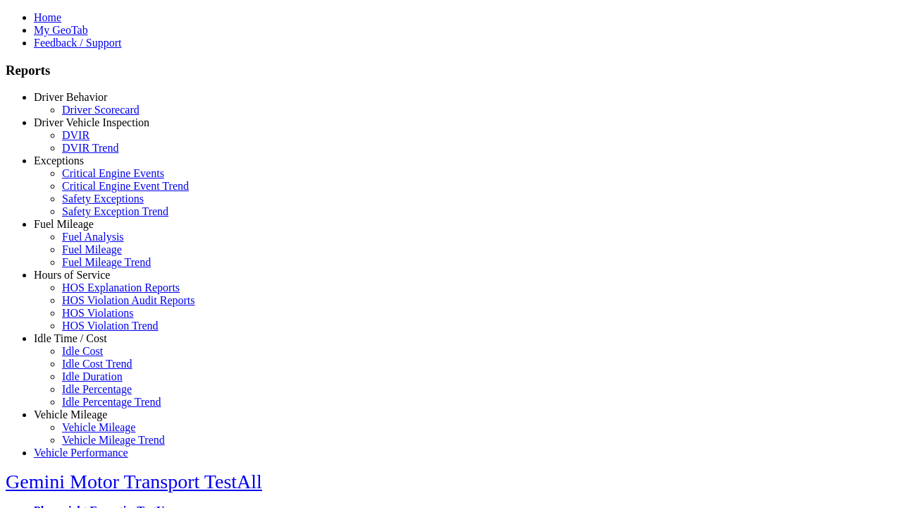 The image size is (902, 508). Describe the element at coordinates (78, 42) in the screenshot. I see `a: Feedback / Support` at that location.